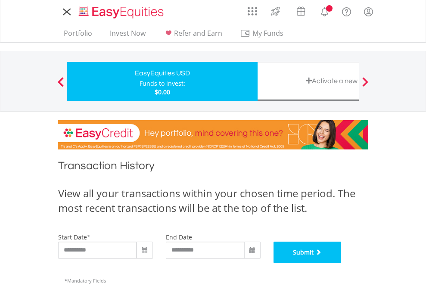  What do you see at coordinates (72, 237) in the screenshot?
I see `label: start date` at bounding box center [72, 237].